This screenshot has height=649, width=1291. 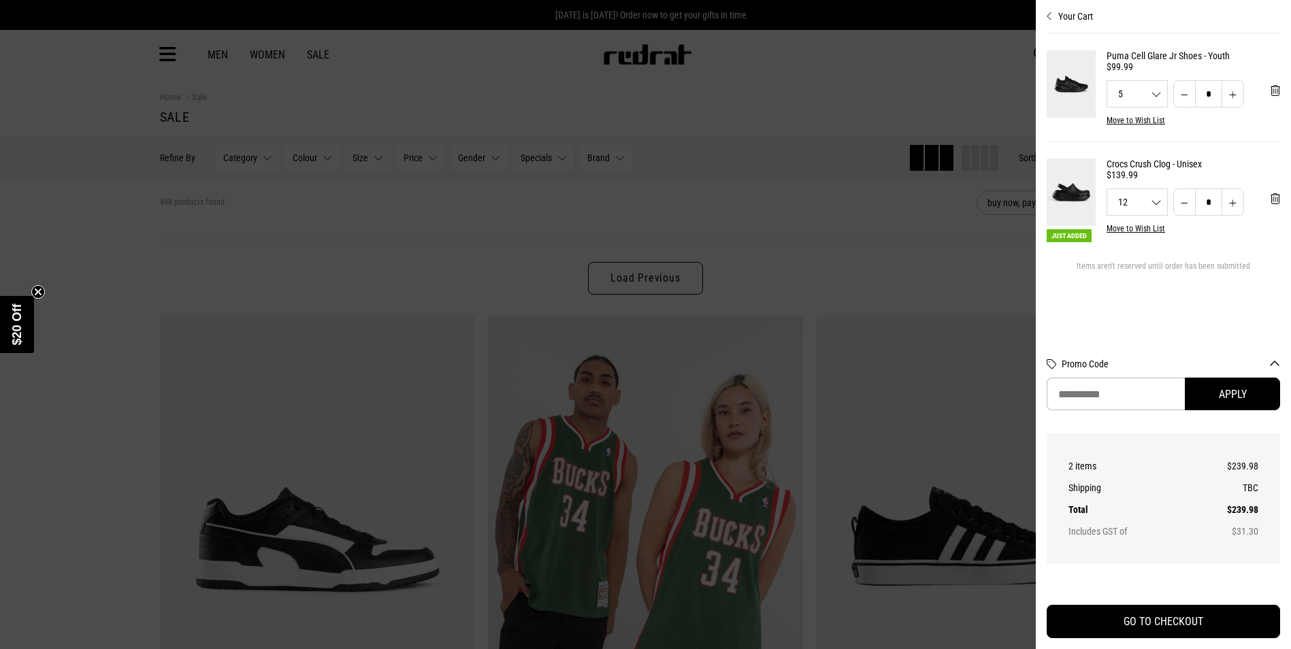 I want to click on div: $99.99, so click(x=1193, y=67).